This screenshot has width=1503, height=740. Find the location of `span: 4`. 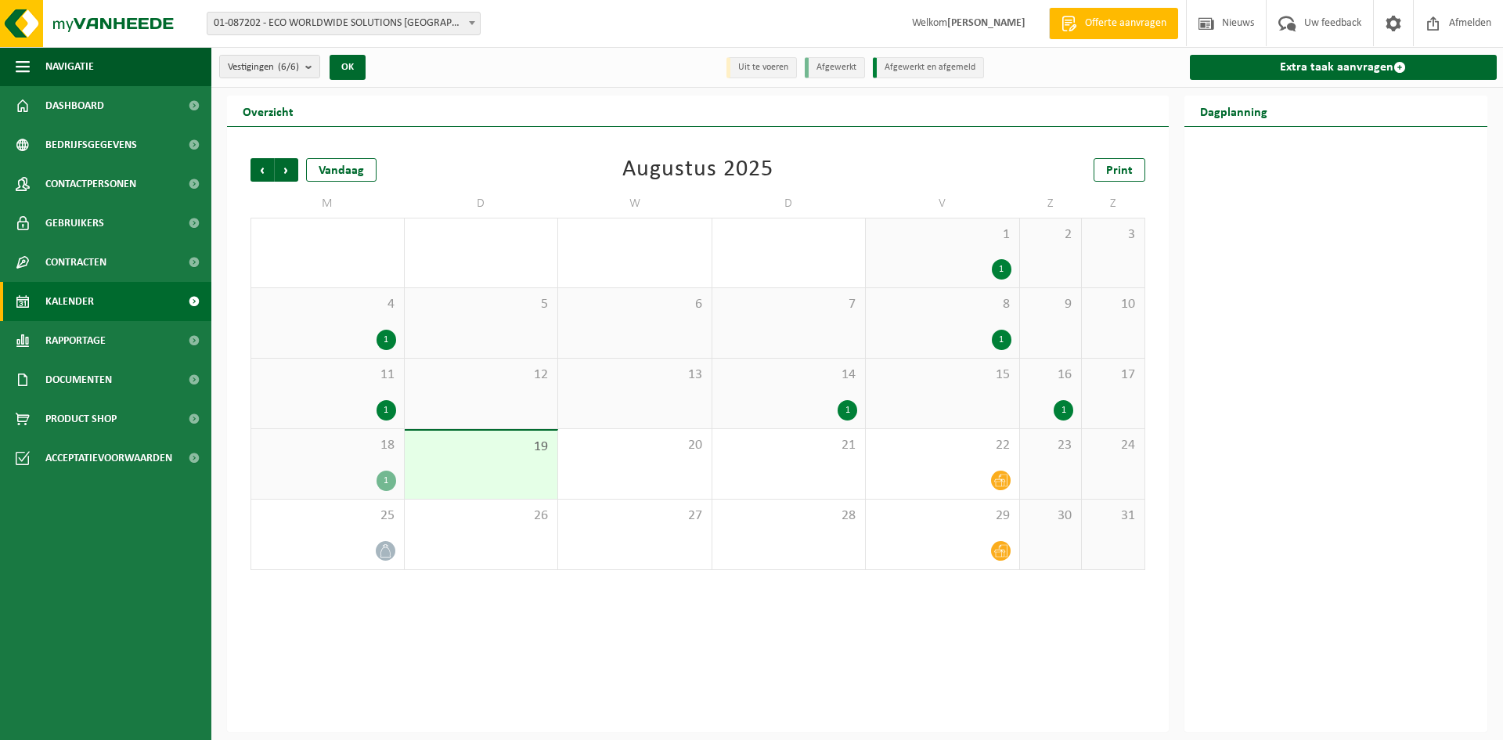

span: 4 is located at coordinates (327, 305).